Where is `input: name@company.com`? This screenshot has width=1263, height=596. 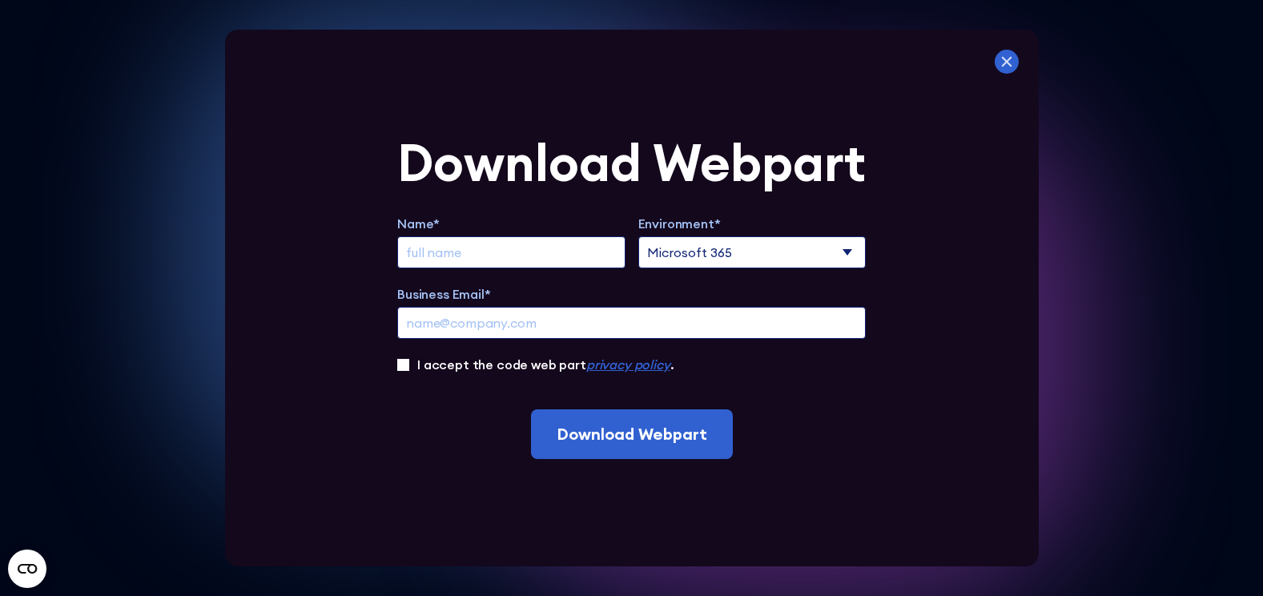 input: name@company.com is located at coordinates (631, 323).